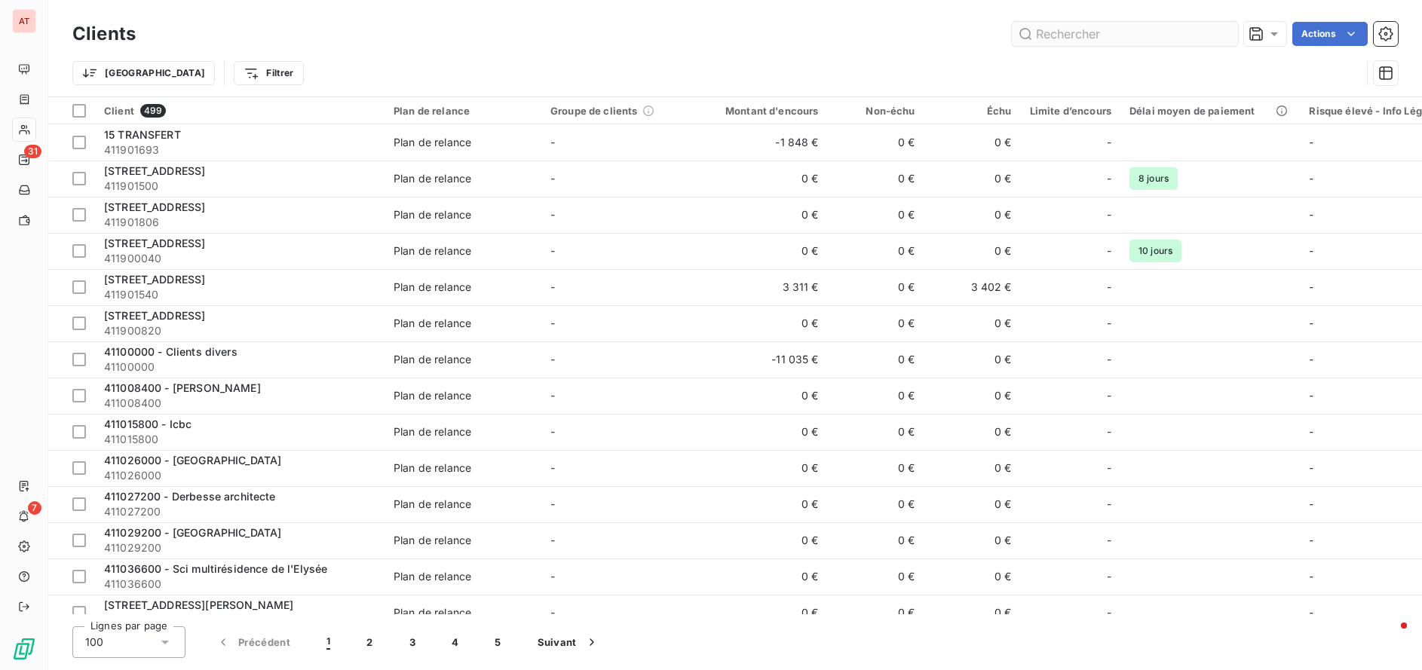  Describe the element at coordinates (153, 111) in the screenshot. I see `span: 499` at that location.